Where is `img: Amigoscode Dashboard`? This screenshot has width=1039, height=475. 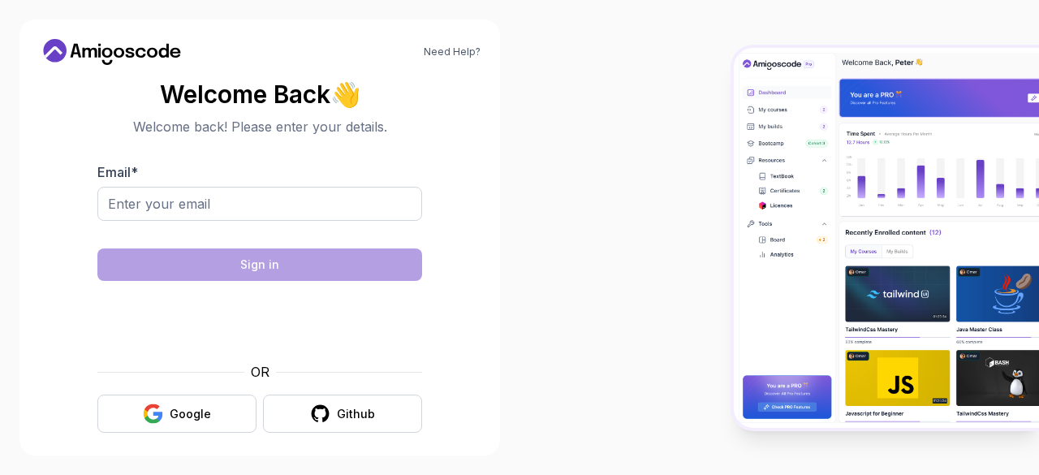 img: Amigoscode Dashboard is located at coordinates (886, 238).